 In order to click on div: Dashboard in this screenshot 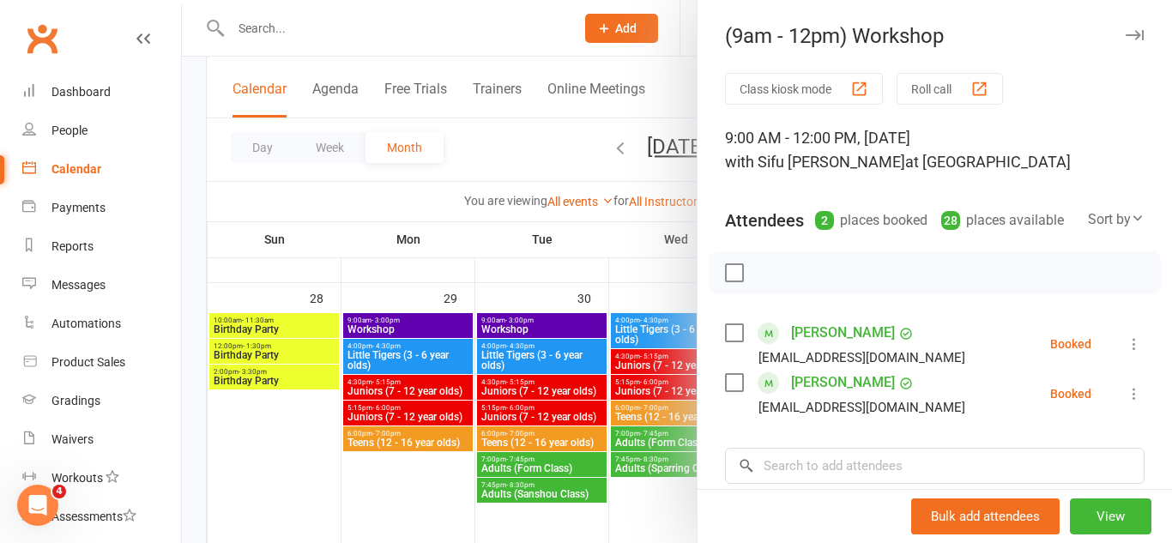, I will do `click(81, 92)`.